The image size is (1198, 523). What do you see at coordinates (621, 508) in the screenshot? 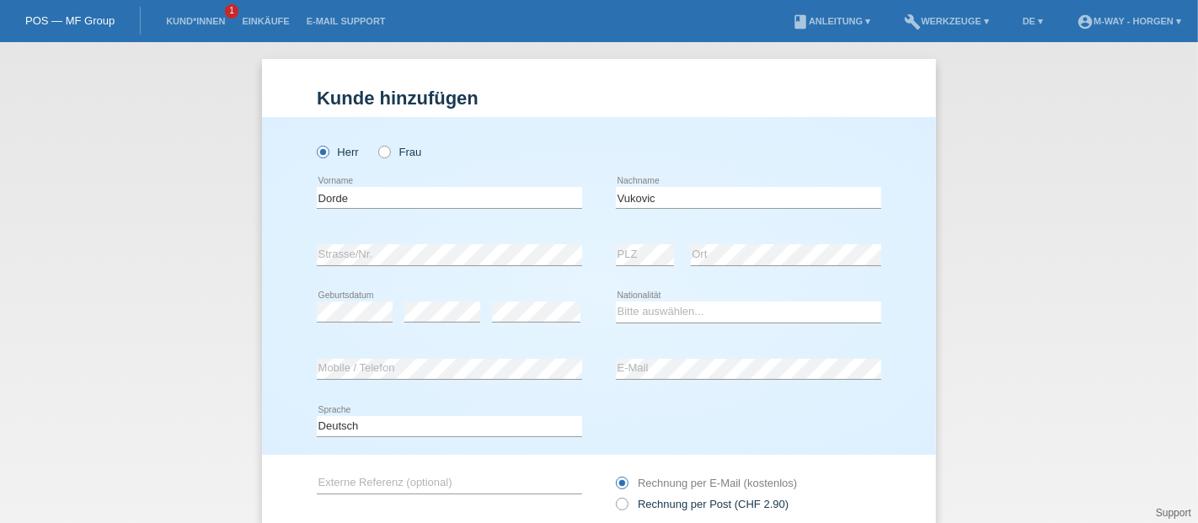
I see `input: Rechnung per Post (CHF 2.90)` at bounding box center [621, 508].